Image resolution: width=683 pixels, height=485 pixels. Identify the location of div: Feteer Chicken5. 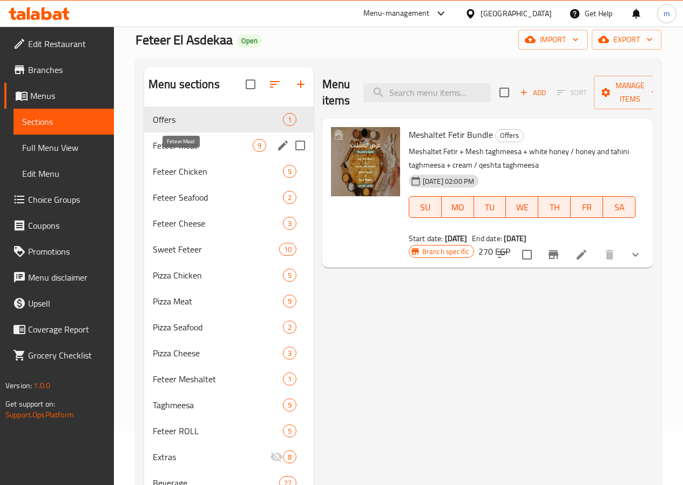
(229, 171).